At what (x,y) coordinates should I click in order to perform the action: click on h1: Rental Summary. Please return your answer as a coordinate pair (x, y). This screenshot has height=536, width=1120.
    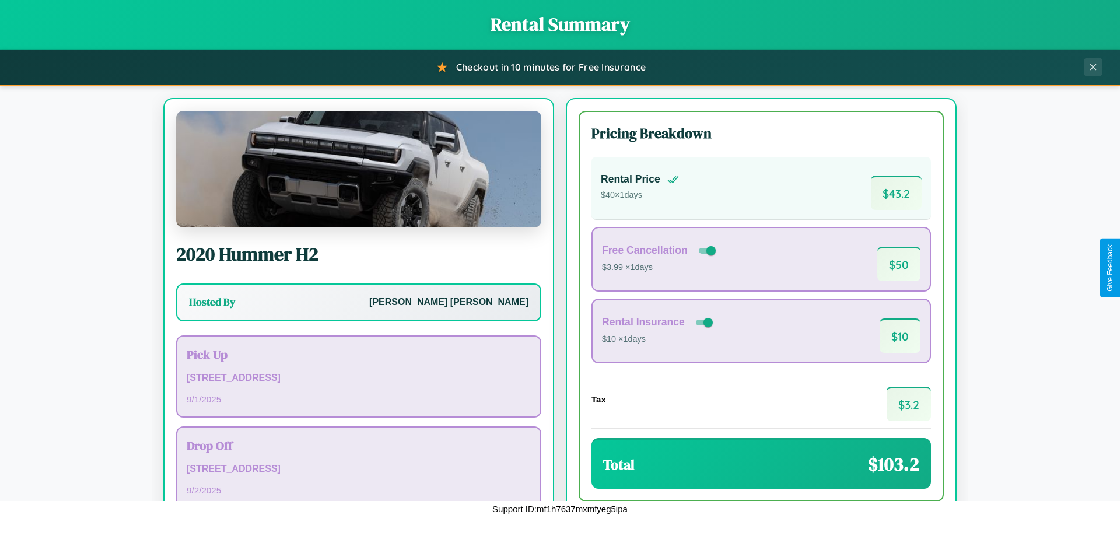
    Looking at the image, I should click on (560, 25).